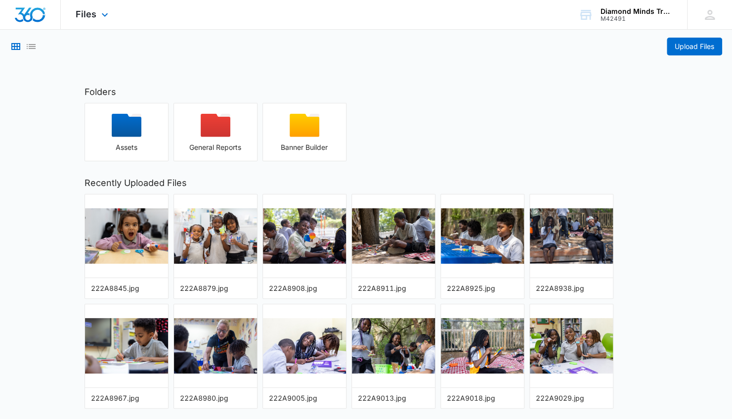 This screenshot has width=732, height=419. Describe the element at coordinates (305, 132) in the screenshot. I see `button: Banner Builder` at that location.